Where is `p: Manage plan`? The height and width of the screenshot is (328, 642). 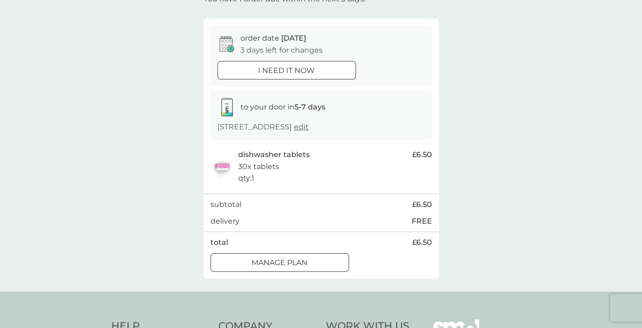
p: Manage plan is located at coordinates (279, 263).